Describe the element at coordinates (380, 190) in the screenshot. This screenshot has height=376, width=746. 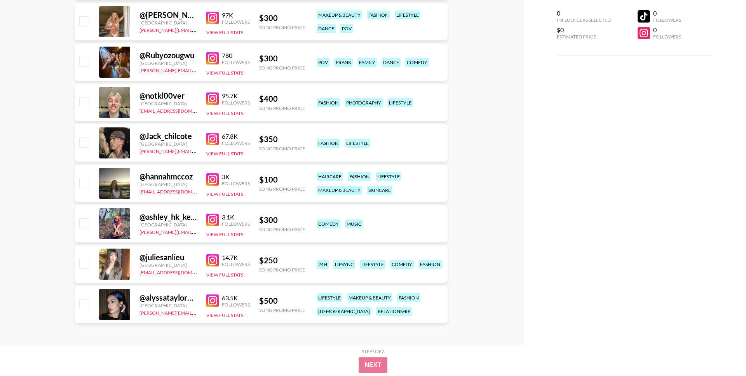
I see `div: skincare` at that location.